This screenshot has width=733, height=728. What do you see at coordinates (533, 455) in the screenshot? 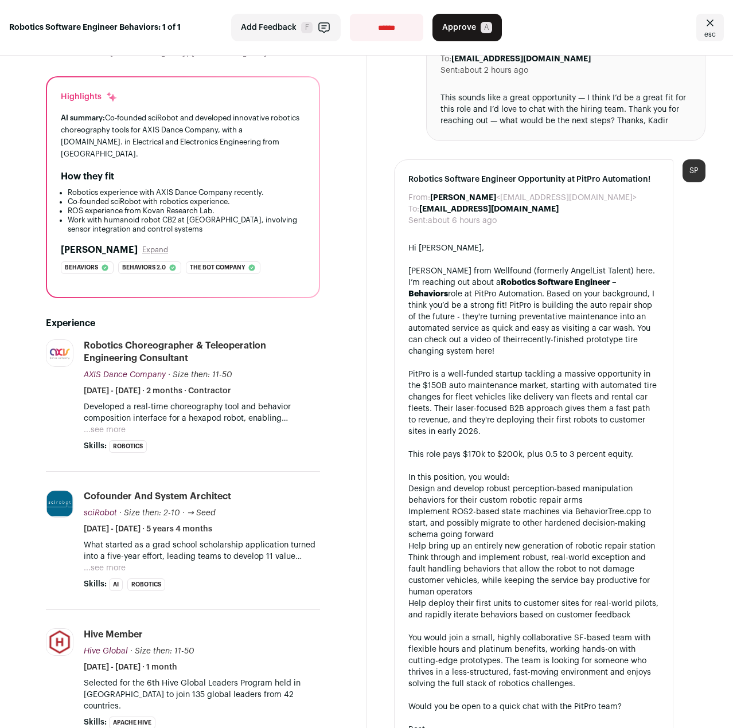
I see `div: This role pays $170k to $200k, plus 0.5 to 3 percent equity.` at bounding box center [533, 455].